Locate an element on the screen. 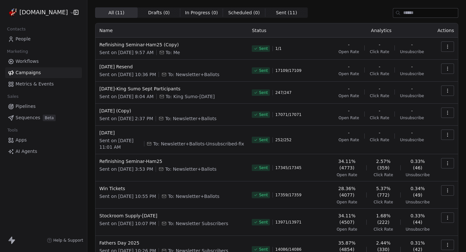 The image size is (466, 252). span: Win Tickets is located at coordinates (171, 188).